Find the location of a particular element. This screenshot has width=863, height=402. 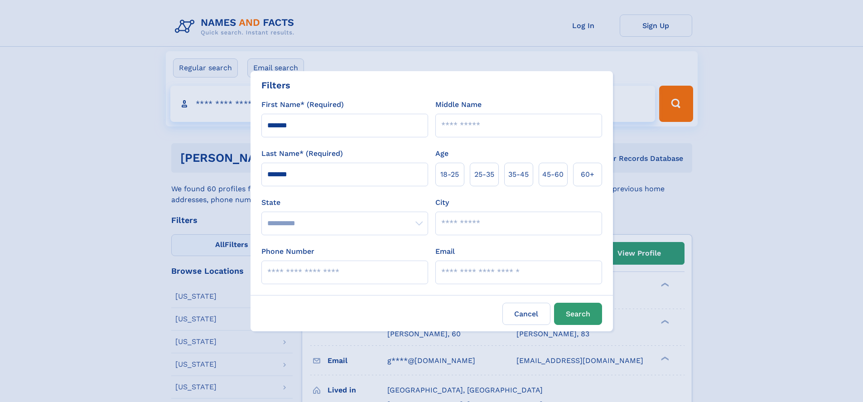

div: Filters is located at coordinates (276, 85).